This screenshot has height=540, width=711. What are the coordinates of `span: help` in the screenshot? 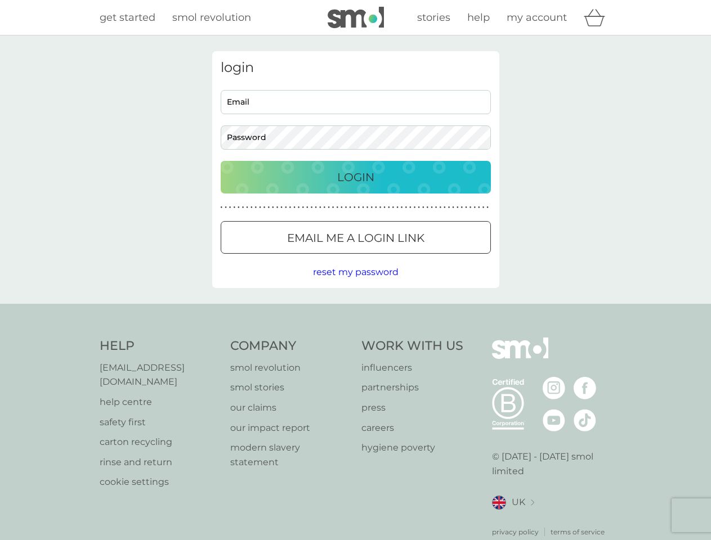 It's located at (478, 17).